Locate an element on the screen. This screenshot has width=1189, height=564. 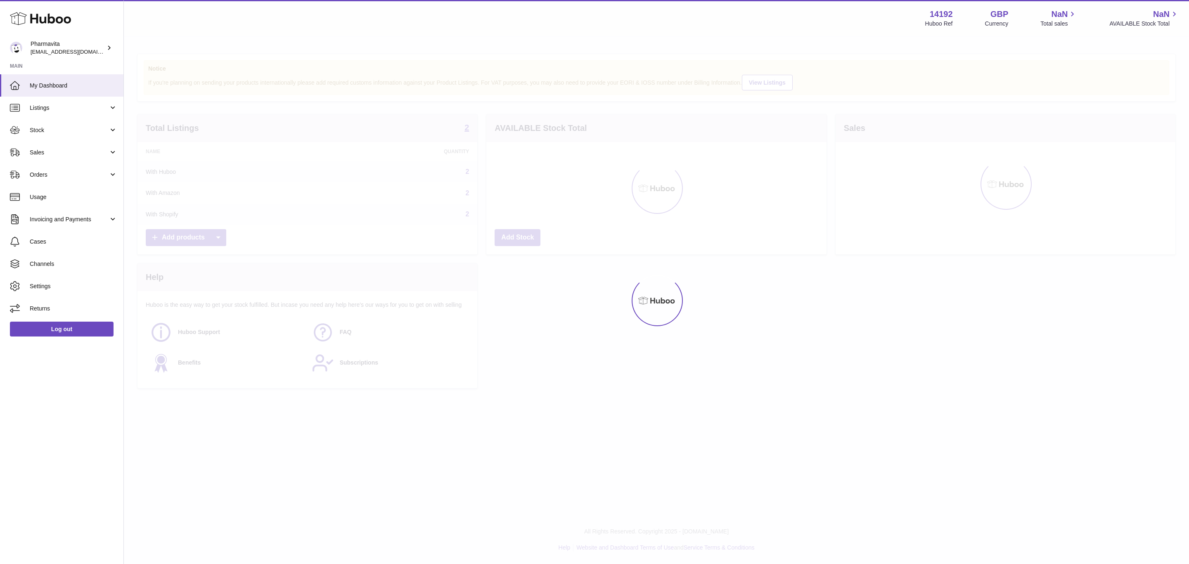
span: Returns is located at coordinates (73, 308).